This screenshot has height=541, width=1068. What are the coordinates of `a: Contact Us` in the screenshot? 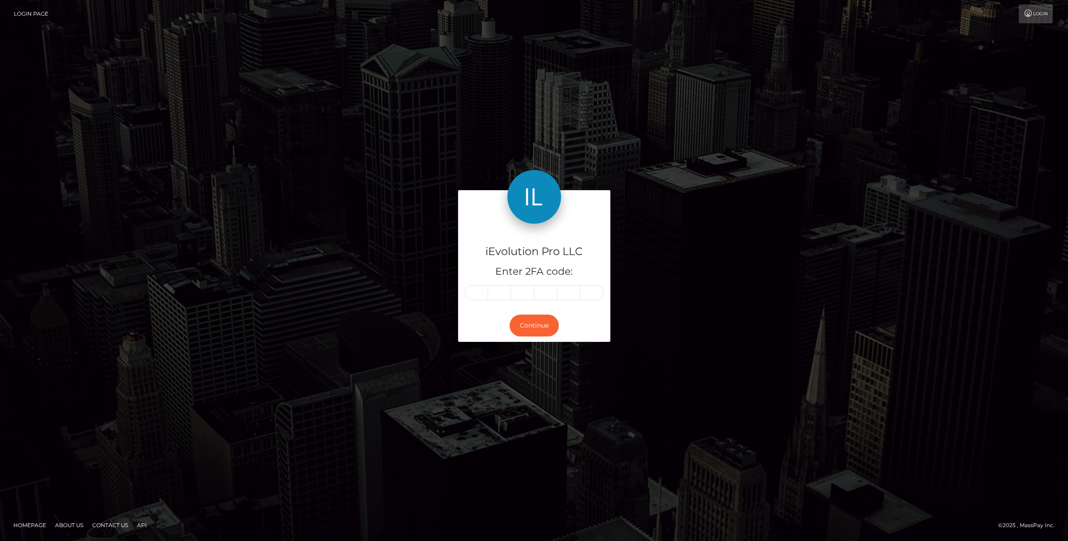 It's located at (110, 525).